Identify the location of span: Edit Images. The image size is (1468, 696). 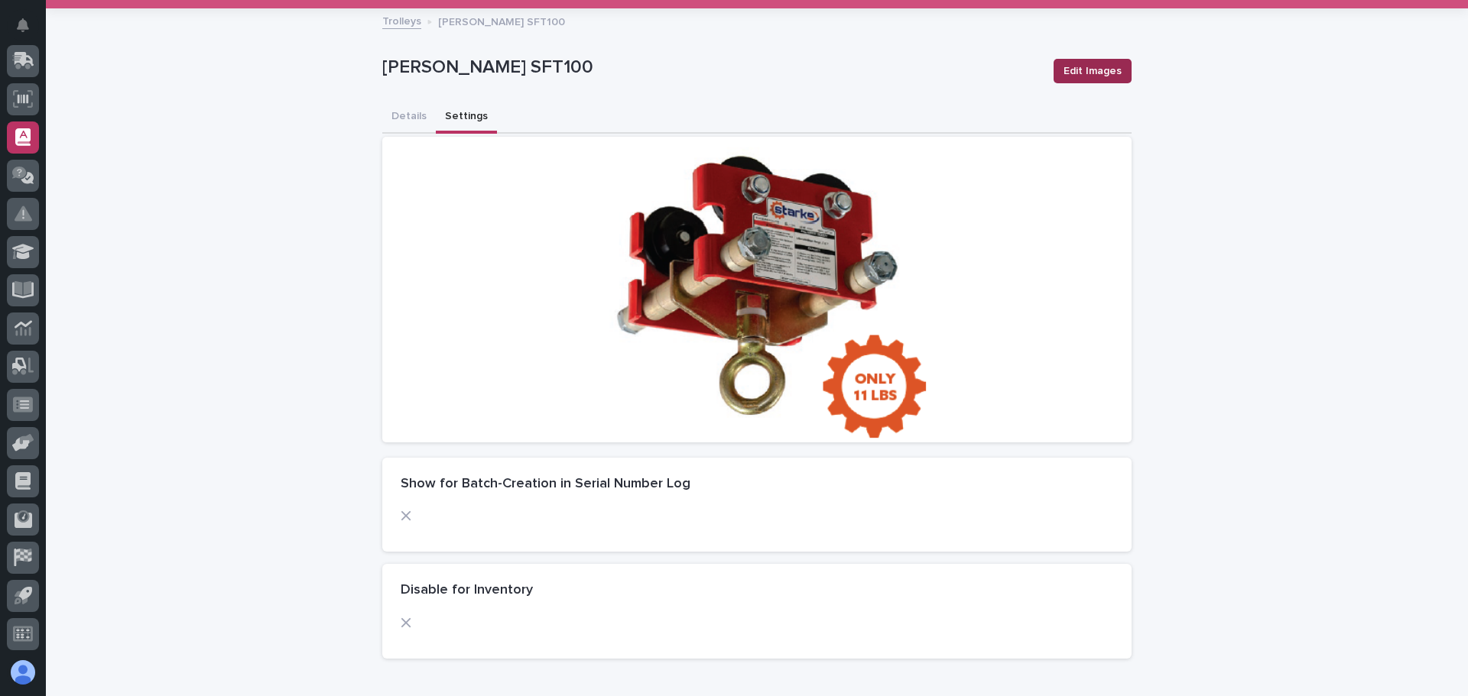
(1092, 71).